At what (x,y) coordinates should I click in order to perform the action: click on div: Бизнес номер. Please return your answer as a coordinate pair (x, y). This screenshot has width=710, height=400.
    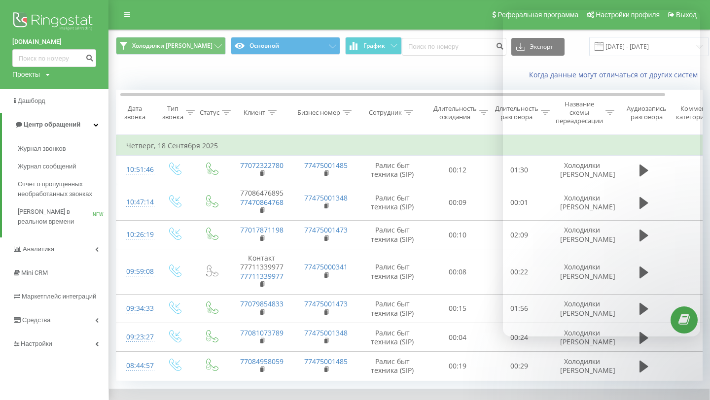
    Looking at the image, I should click on (319, 112).